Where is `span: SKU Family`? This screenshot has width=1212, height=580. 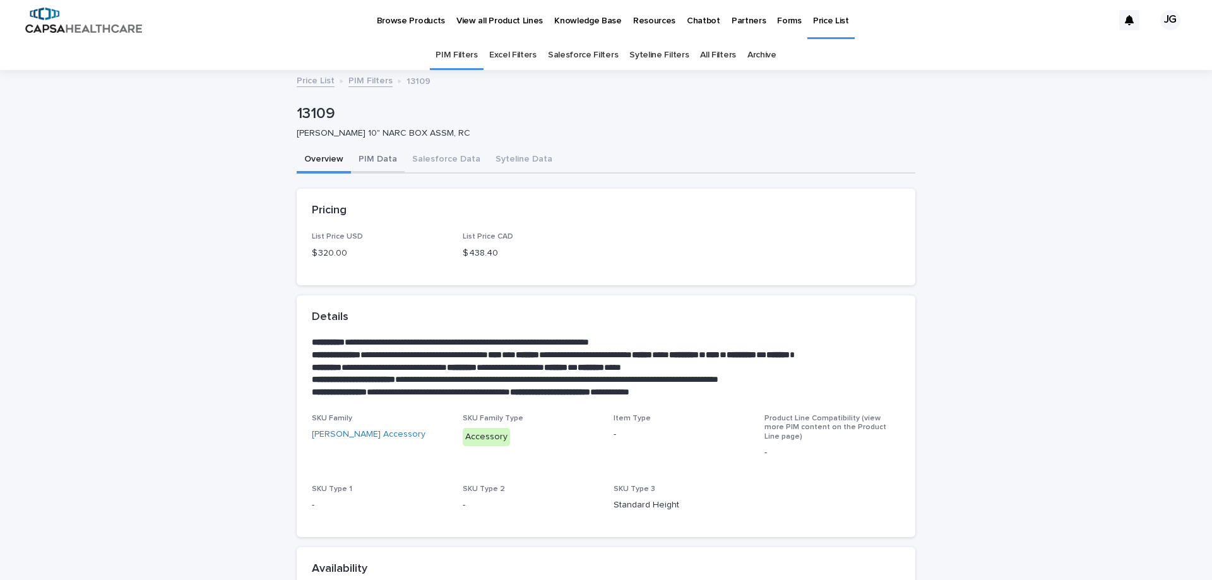
span: SKU Family is located at coordinates (332, 418).